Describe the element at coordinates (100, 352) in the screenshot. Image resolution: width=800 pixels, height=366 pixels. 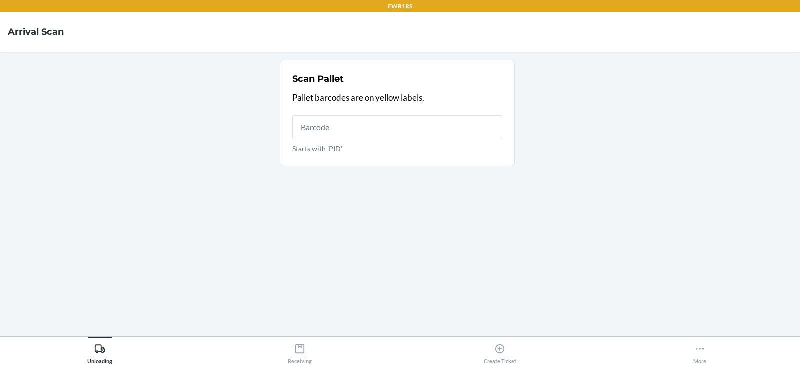
I see `div: Unloading` at that location.